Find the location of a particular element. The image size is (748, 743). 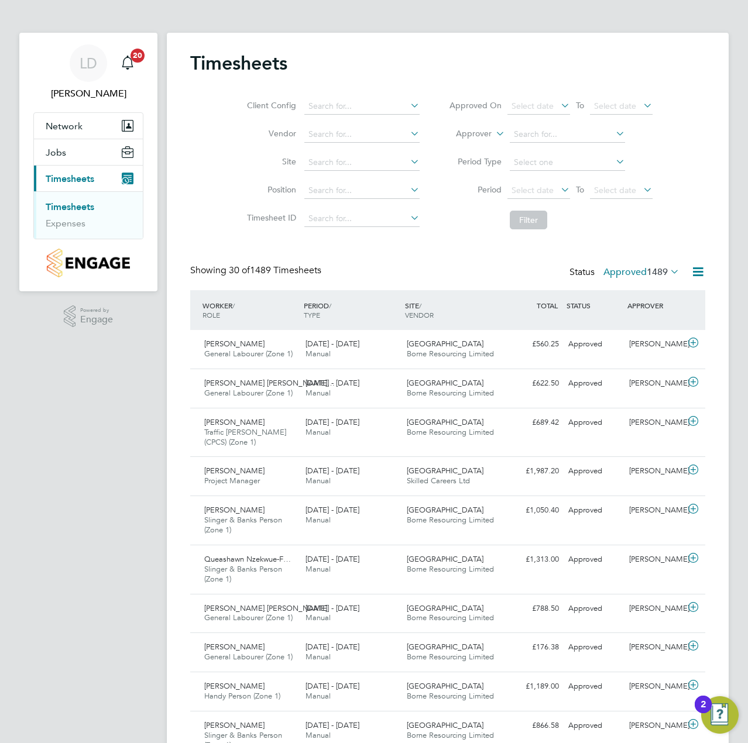

div: £866.58 is located at coordinates (533, 726).